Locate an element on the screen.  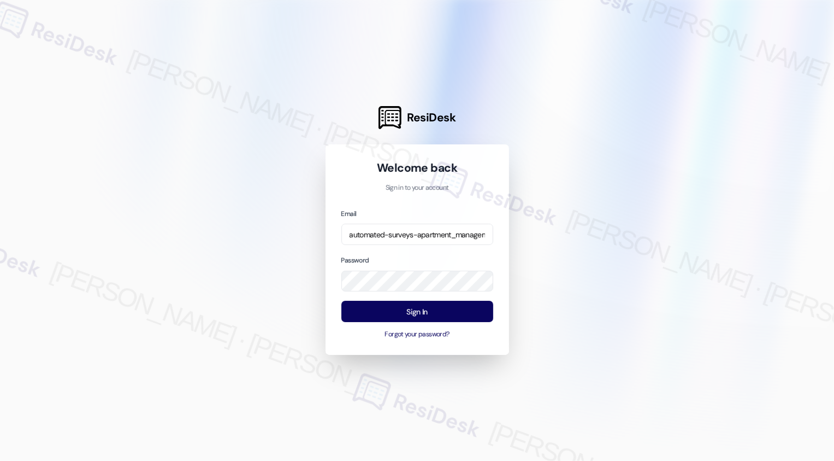
span: ResiDesk is located at coordinates (431, 117).